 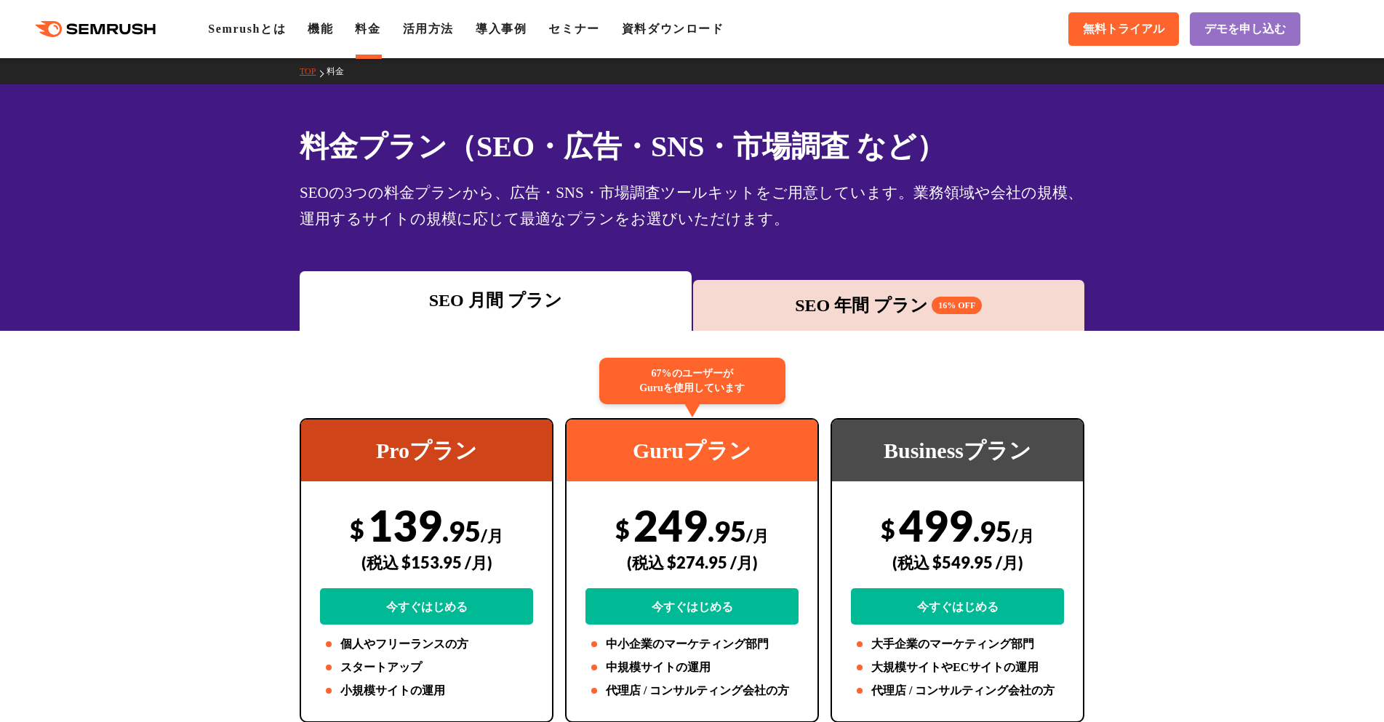 What do you see at coordinates (692, 146) in the screenshot?
I see `h1: 料金プラン（SEO・広告・SNS・市場調査 など）` at bounding box center [692, 146].